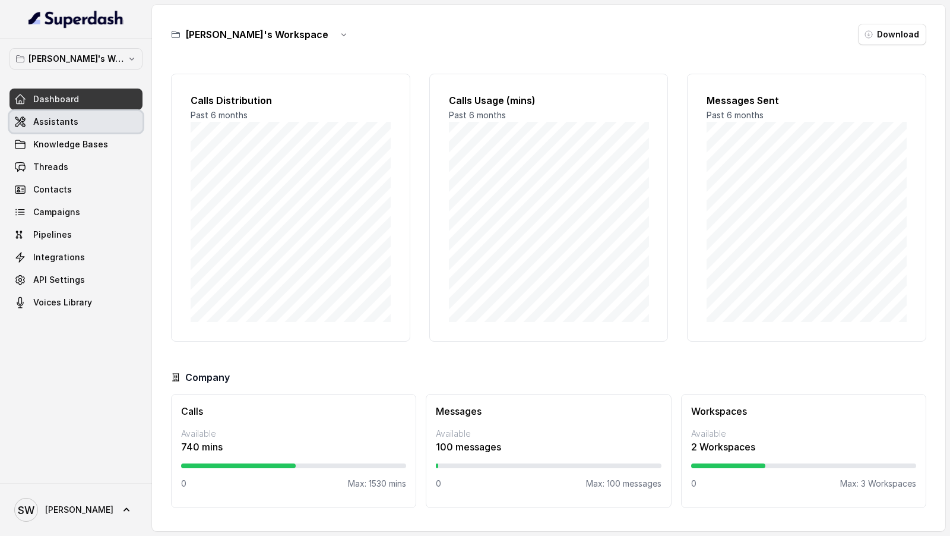 Image resolution: width=950 pixels, height=536 pixels. Describe the element at coordinates (549, 100) in the screenshot. I see `h2: Calls Usage (mins)` at that location.